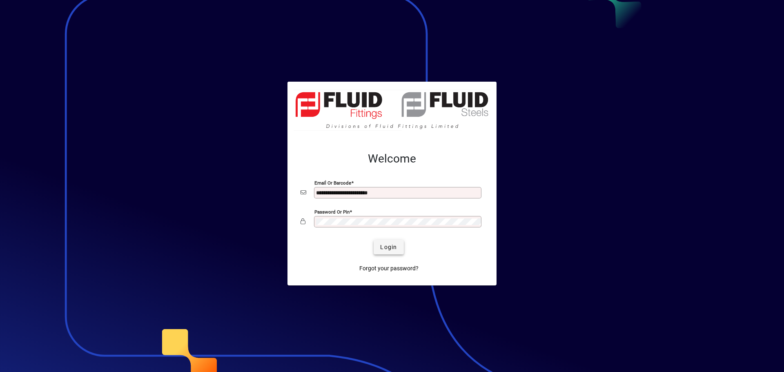  What do you see at coordinates (333, 183) in the screenshot?
I see `mat-label: Email or Barcode` at bounding box center [333, 183].